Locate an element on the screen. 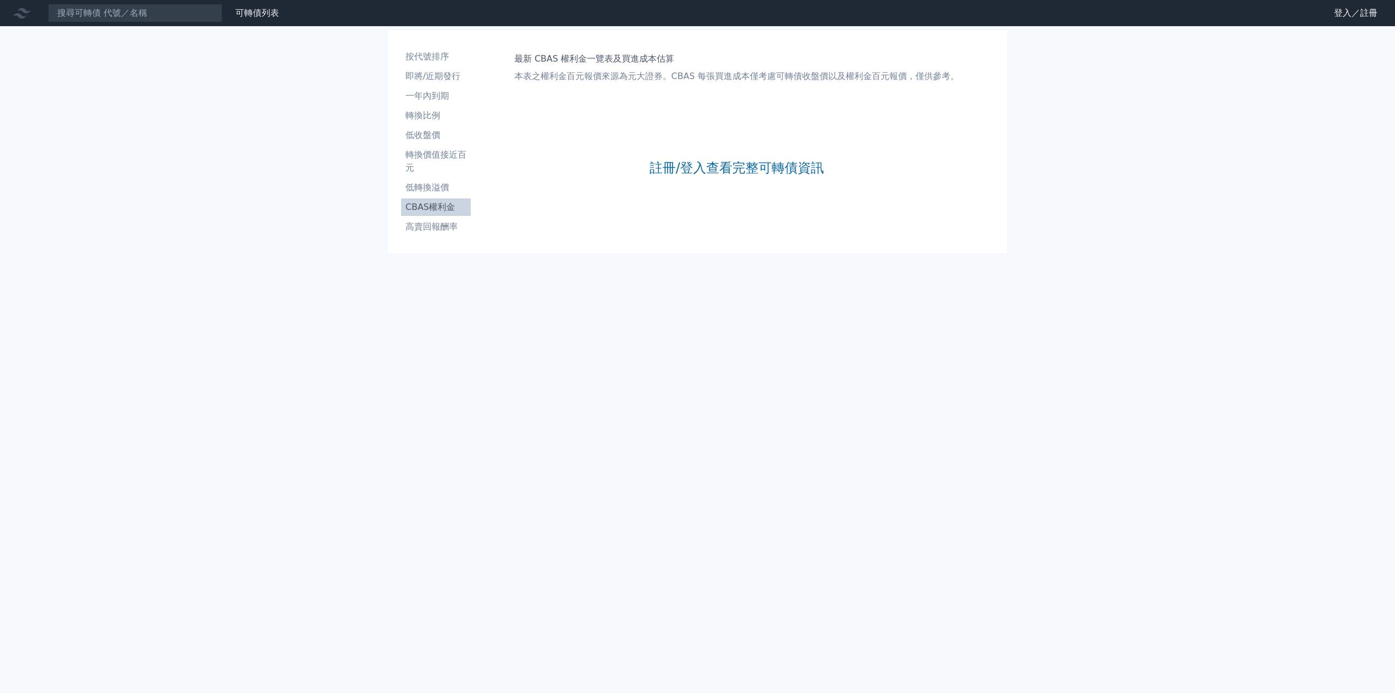  li: 按代號排序 is located at coordinates (436, 57).